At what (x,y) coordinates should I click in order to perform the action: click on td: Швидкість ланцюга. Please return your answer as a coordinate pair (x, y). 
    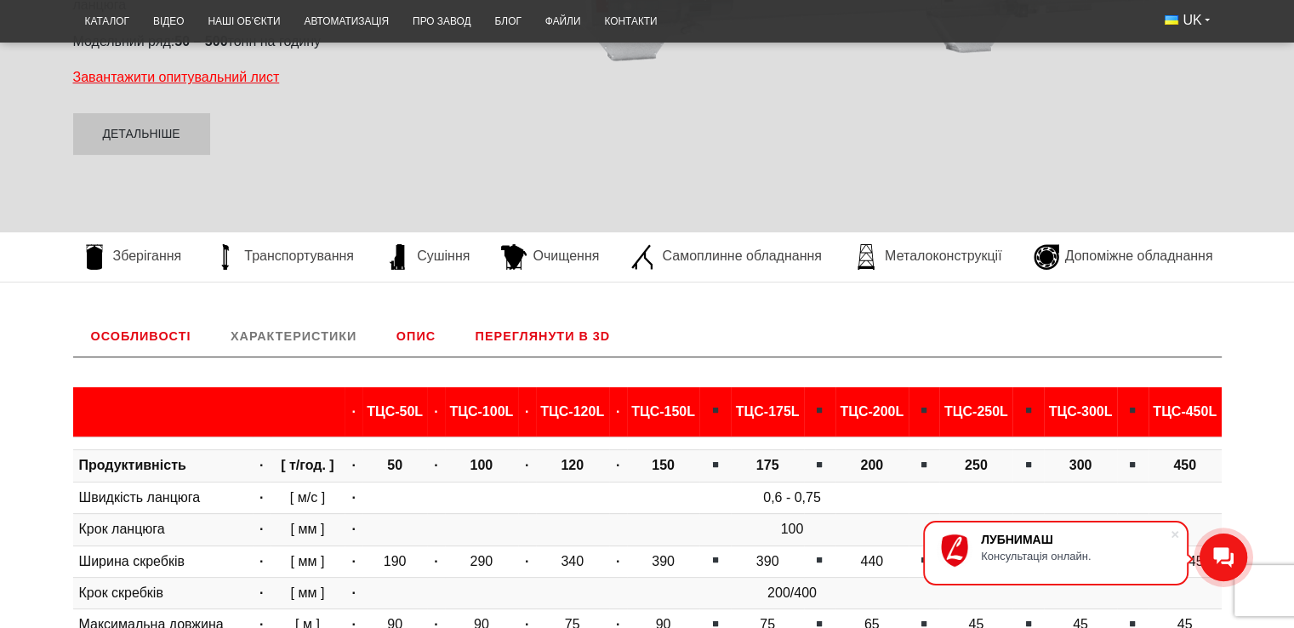
    Looking at the image, I should click on (163, 497).